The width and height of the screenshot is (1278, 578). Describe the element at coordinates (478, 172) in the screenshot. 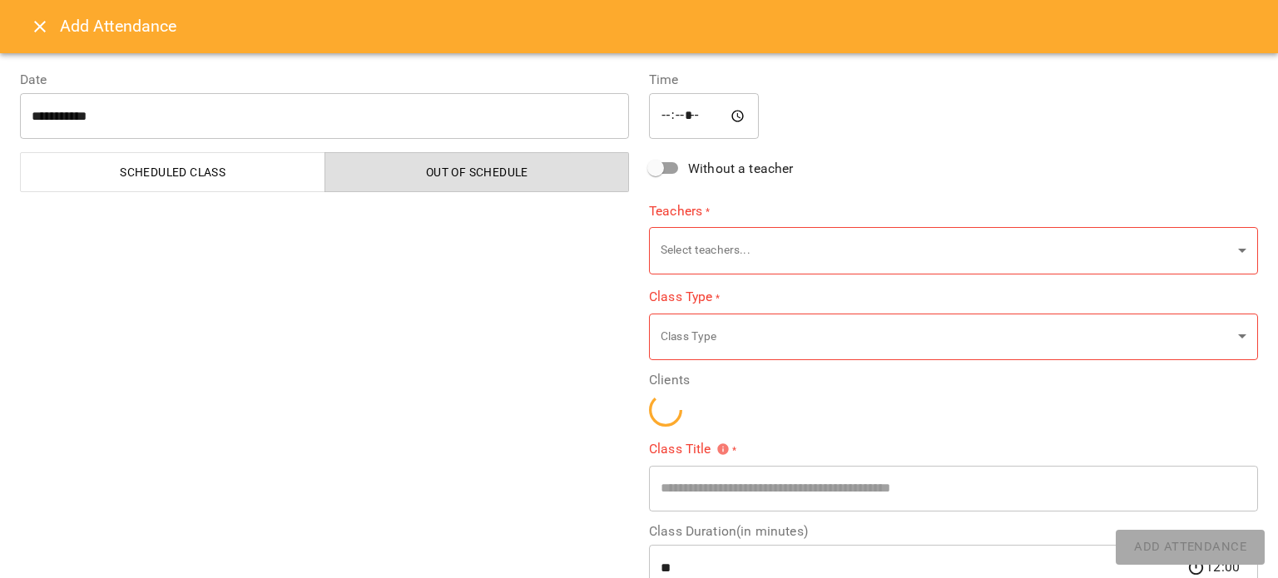

I see `span: Out of Schedule` at that location.